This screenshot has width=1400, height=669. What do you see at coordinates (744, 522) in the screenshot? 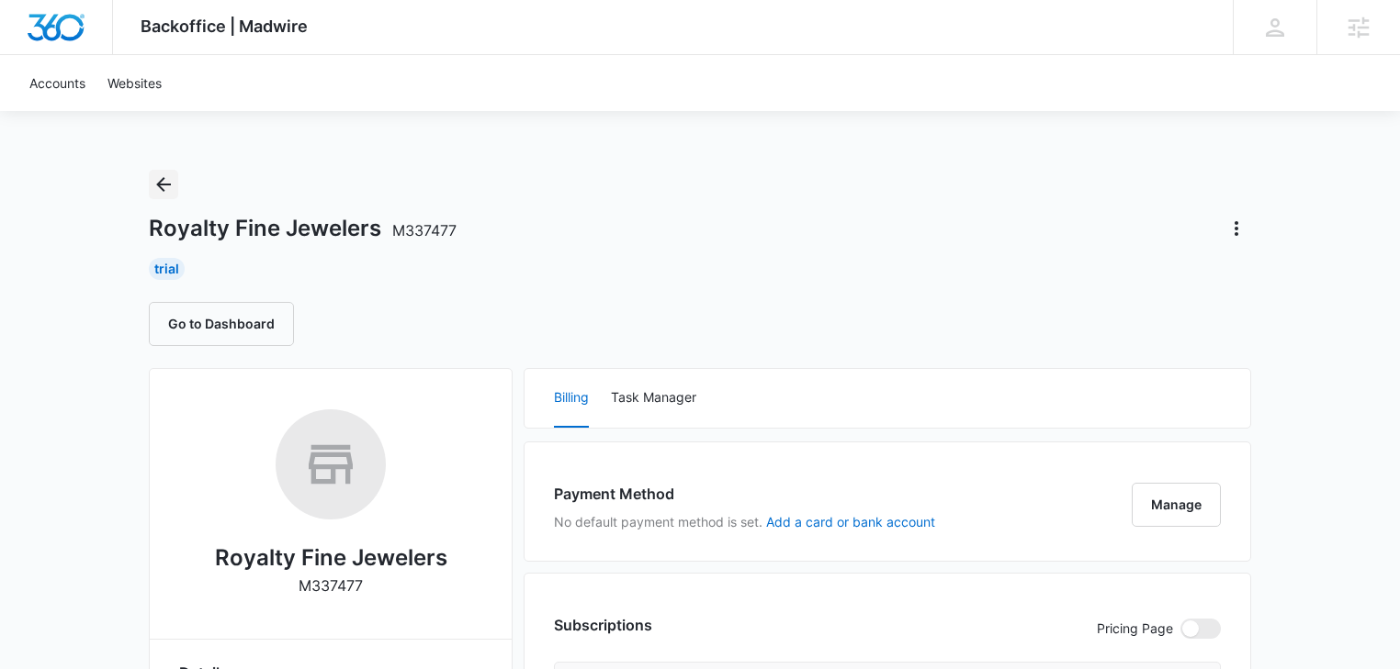
I see `p: No default payment method is set.` at bounding box center [744, 522].